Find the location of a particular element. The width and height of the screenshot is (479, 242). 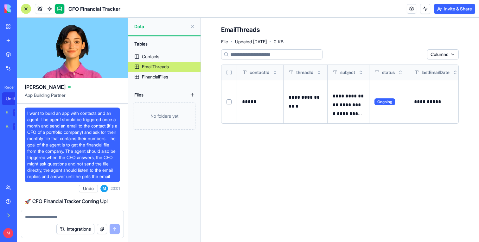

div: Untitled App is located at coordinates (15, 99).